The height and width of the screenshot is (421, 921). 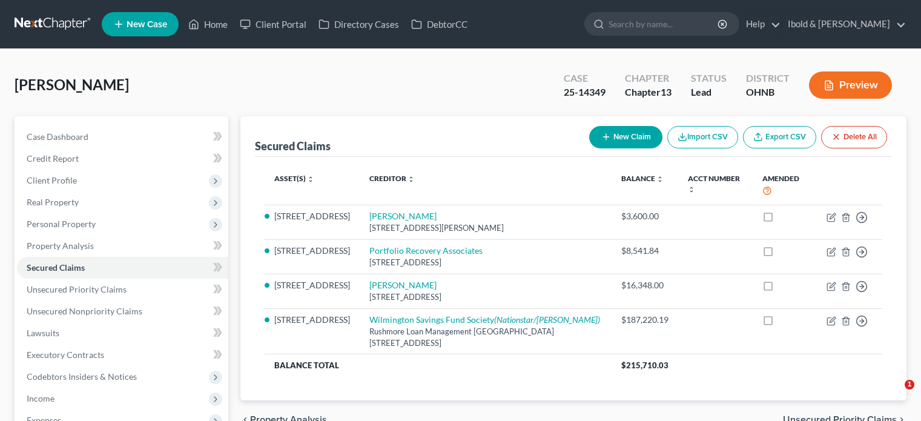 I want to click on div: OHNB, so click(x=768, y=92).